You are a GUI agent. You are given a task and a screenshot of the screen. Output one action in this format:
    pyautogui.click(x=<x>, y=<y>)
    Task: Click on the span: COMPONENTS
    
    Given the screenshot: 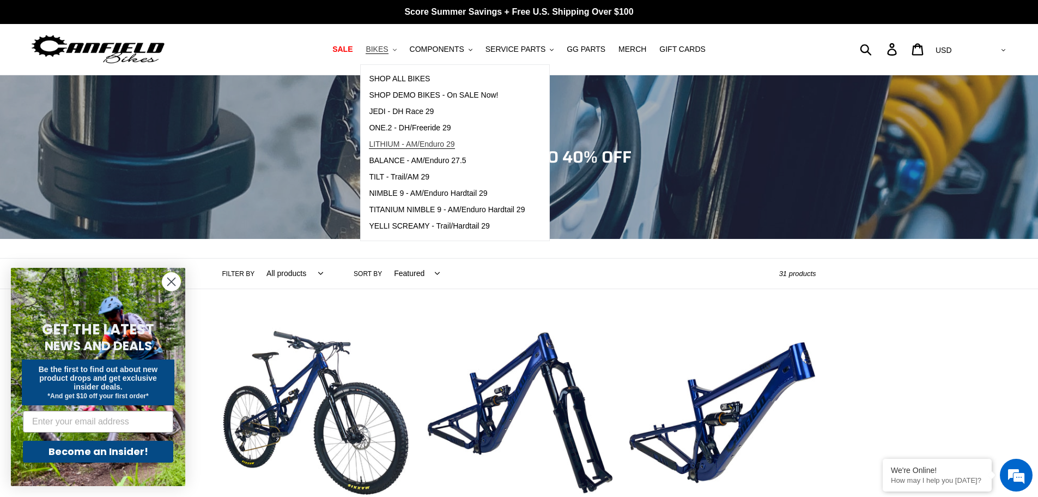 What is the action you would take?
    pyautogui.click(x=437, y=49)
    